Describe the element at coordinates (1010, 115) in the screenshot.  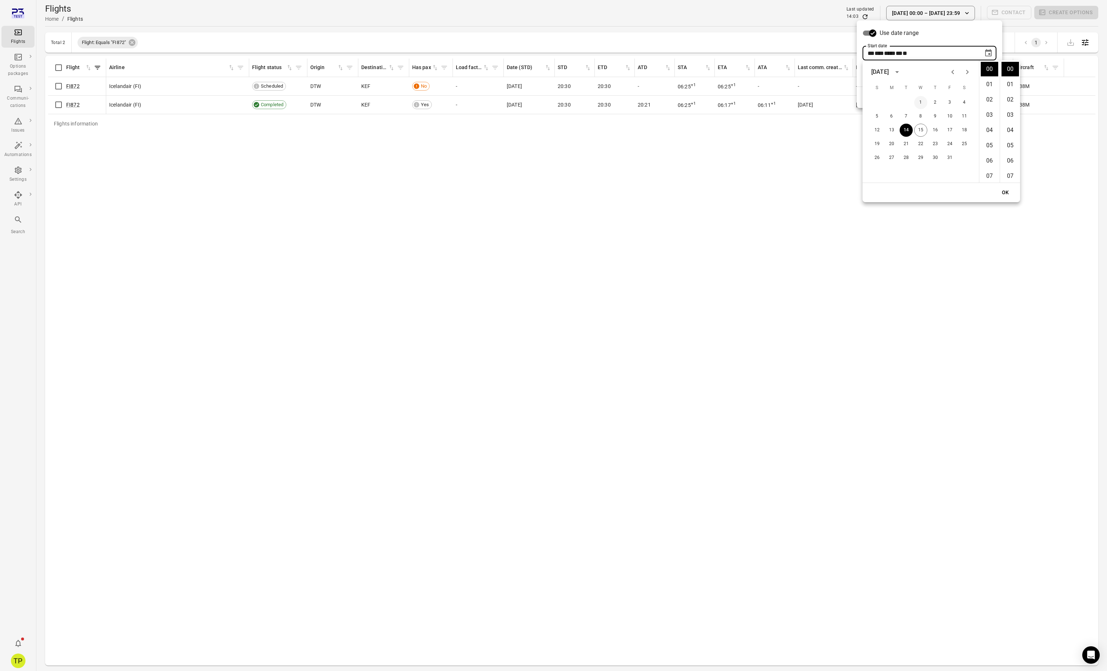
I see `li: 3 minutes` at that location.